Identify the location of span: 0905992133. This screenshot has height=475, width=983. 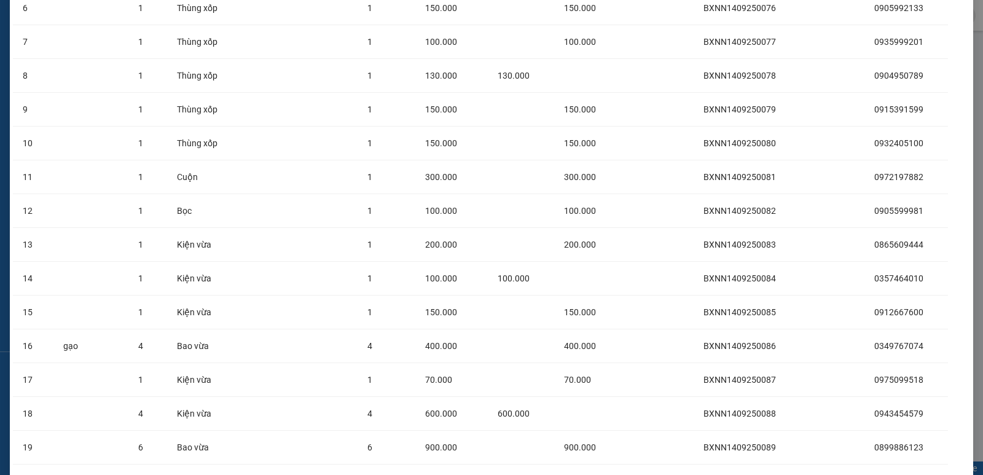
(899, 8).